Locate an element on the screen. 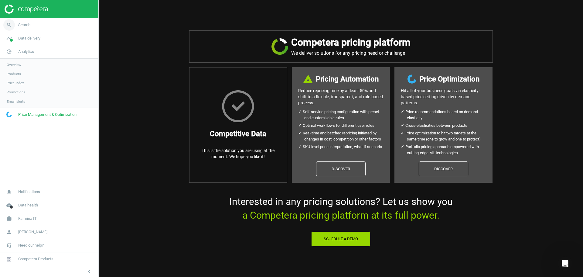 The image size is (583, 277). li: Real-time and batched repricing initiated by changes in cost, competition or other factors is located at coordinates (344, 136).